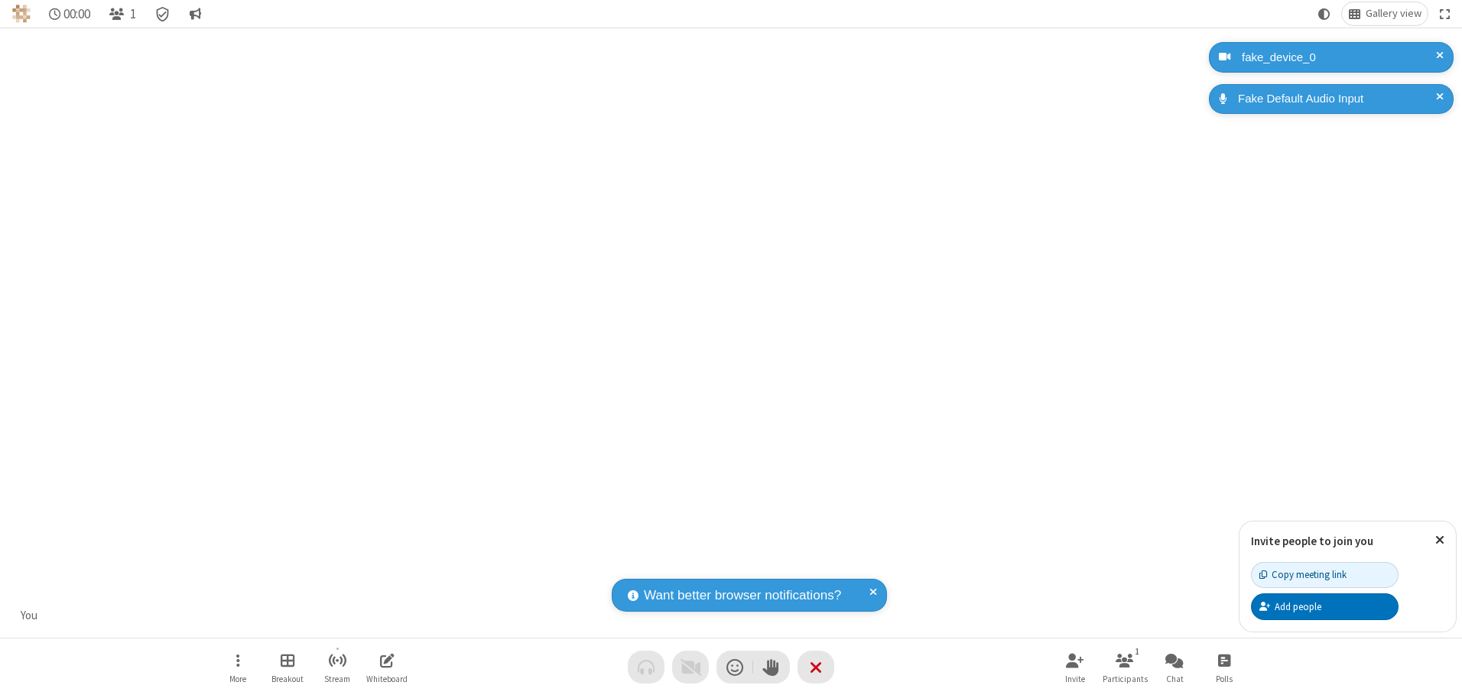  What do you see at coordinates (1075, 679) in the screenshot?
I see `span: Invite` at bounding box center [1075, 679].